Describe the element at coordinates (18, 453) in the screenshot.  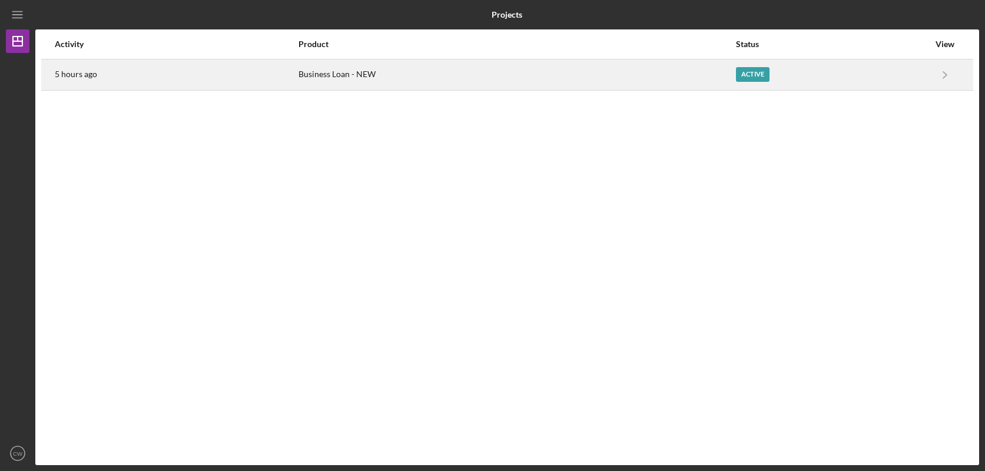
I see `text: CW` at that location.